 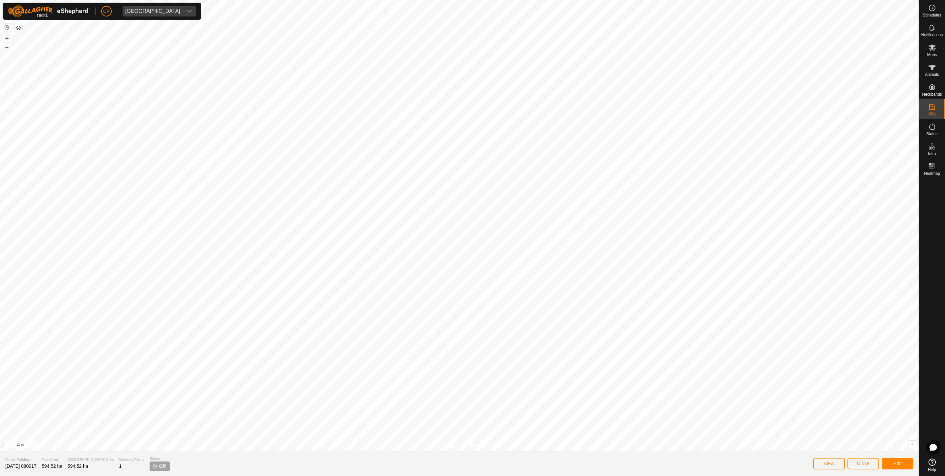 What do you see at coordinates (18, 28) in the screenshot?
I see `button: Map Layers` at bounding box center [18, 28].